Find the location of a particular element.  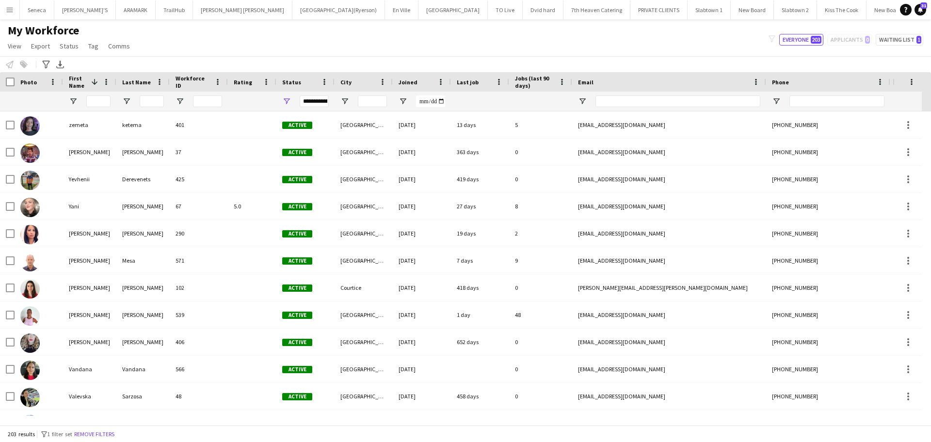

img: Yohan Antonio Soto Aponte is located at coordinates (30, 153).